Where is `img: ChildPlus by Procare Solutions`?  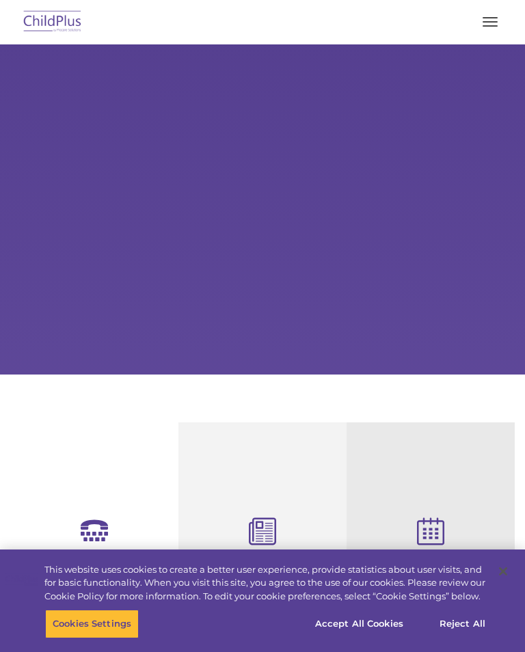
img: ChildPlus by Procare Solutions is located at coordinates (53, 22).